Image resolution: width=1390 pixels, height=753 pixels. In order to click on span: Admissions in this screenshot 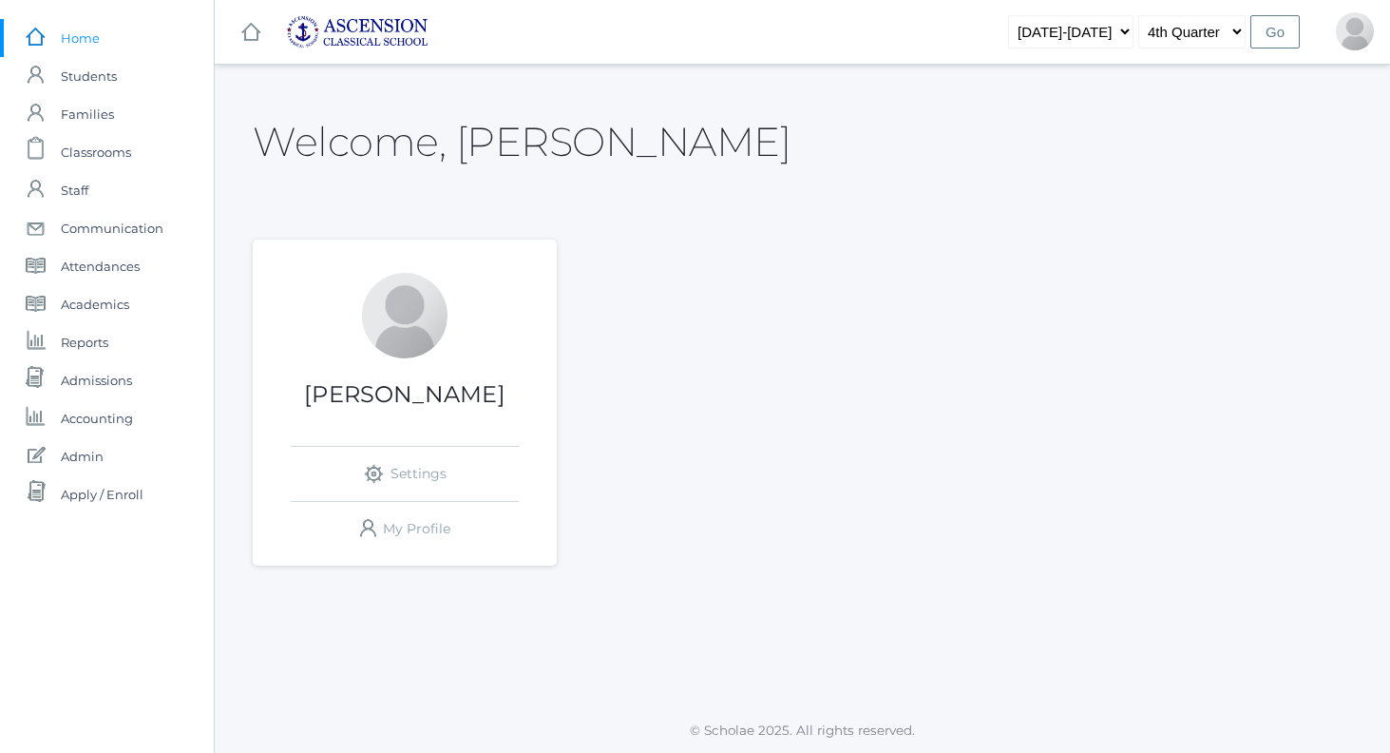, I will do `click(96, 380)`.